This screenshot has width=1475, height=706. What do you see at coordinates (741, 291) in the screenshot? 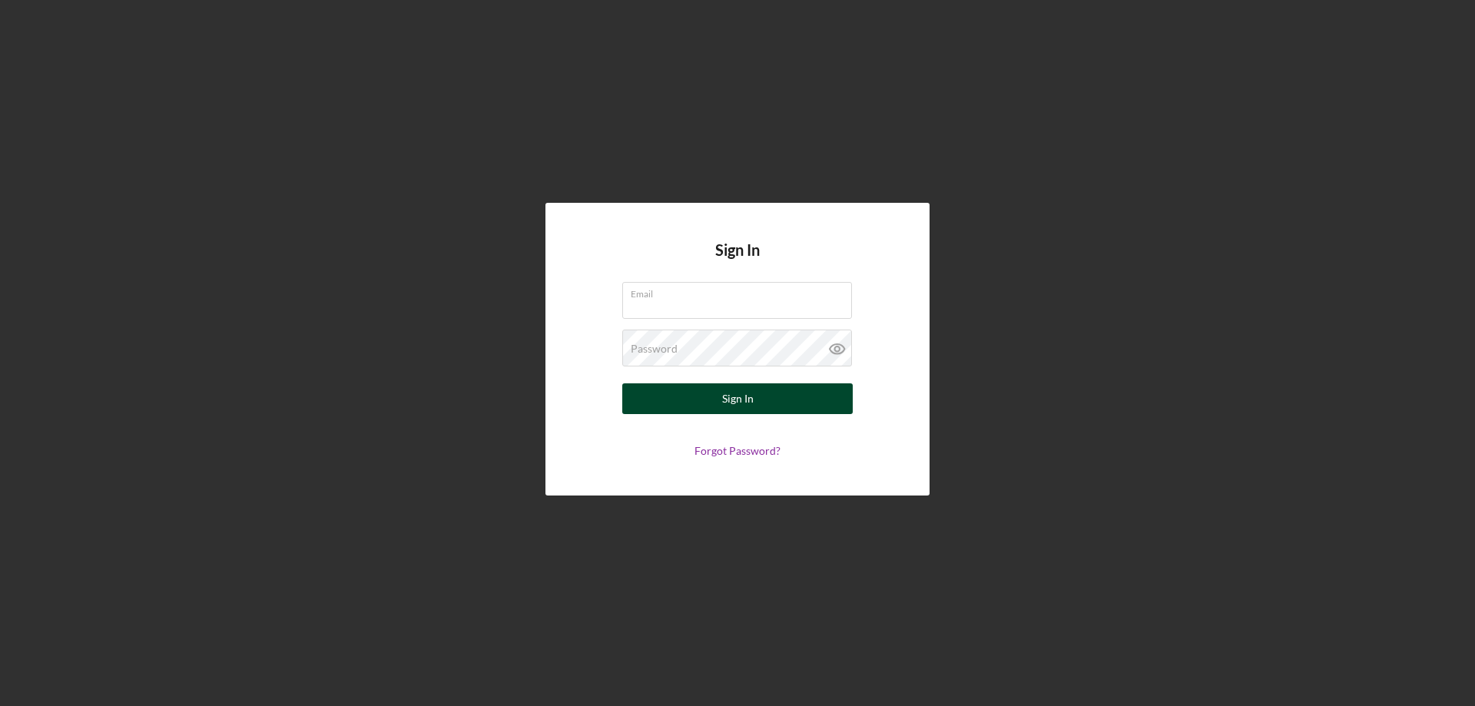
I see `label: Email` at bounding box center [741, 291].